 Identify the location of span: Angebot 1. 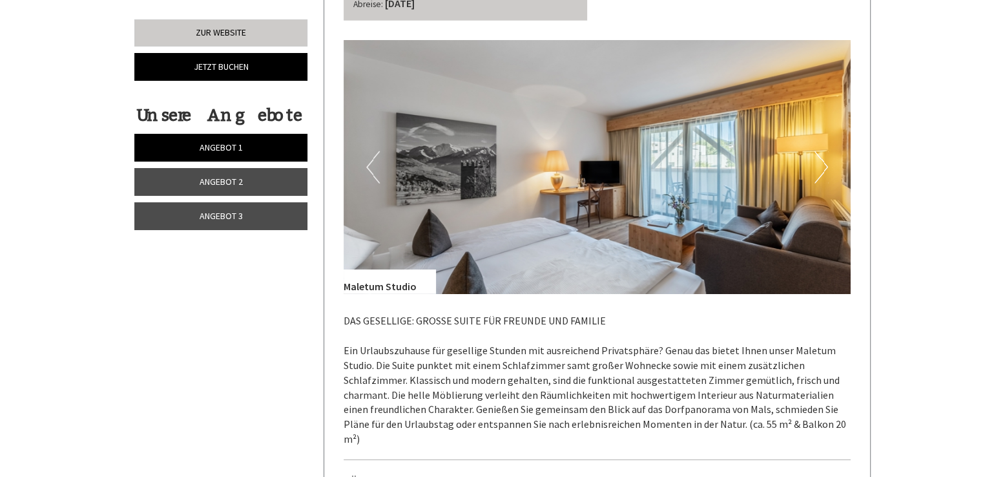
(221, 147).